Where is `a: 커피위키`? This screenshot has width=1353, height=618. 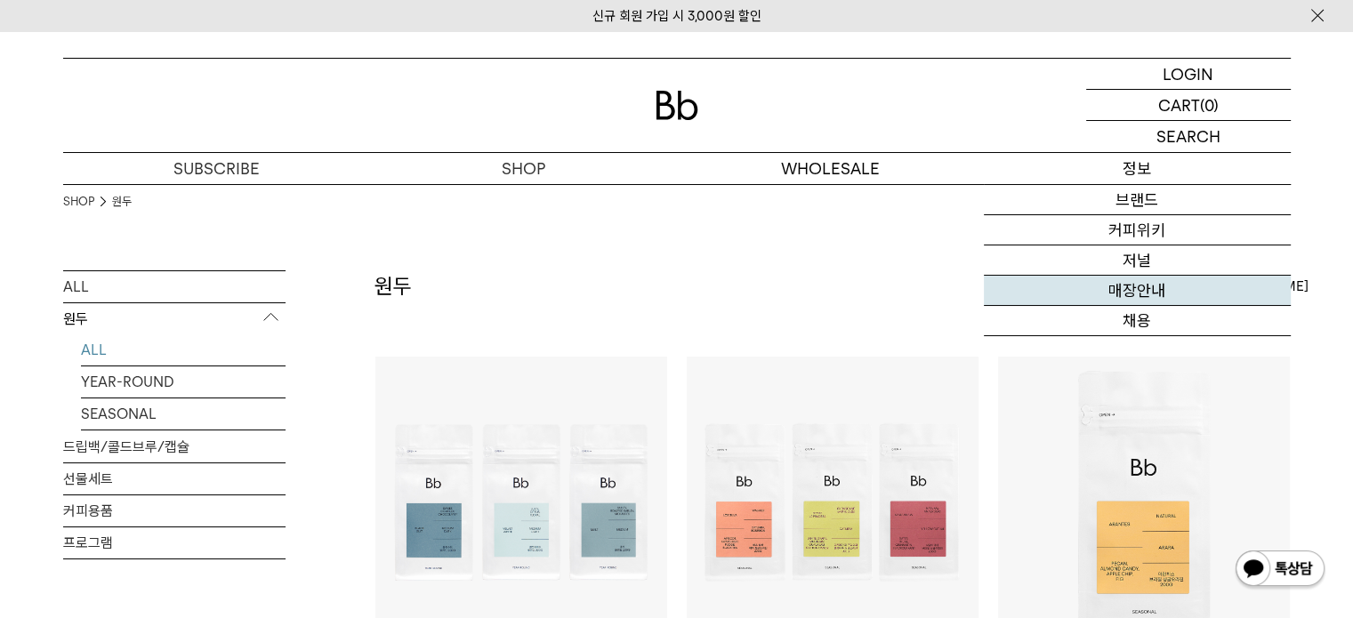 a: 커피위키 is located at coordinates (1137, 230).